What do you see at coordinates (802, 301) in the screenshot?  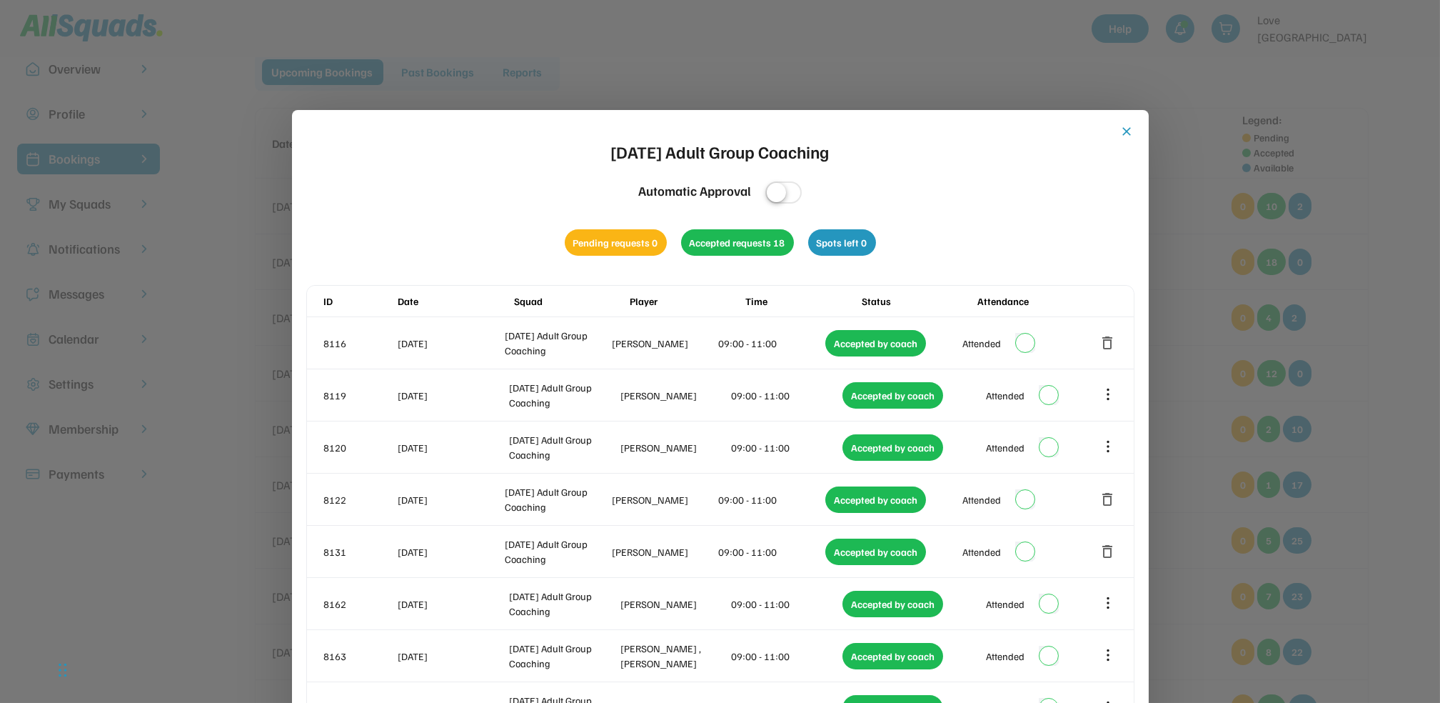 I see `div: Time` at bounding box center [802, 301].